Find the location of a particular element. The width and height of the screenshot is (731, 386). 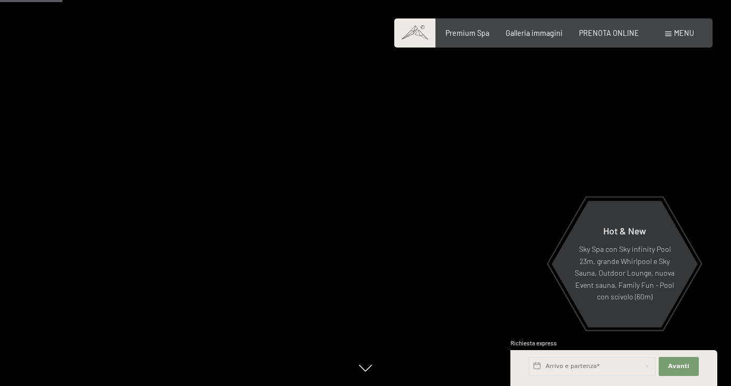

span: Galleria immagini is located at coordinates (534, 33).